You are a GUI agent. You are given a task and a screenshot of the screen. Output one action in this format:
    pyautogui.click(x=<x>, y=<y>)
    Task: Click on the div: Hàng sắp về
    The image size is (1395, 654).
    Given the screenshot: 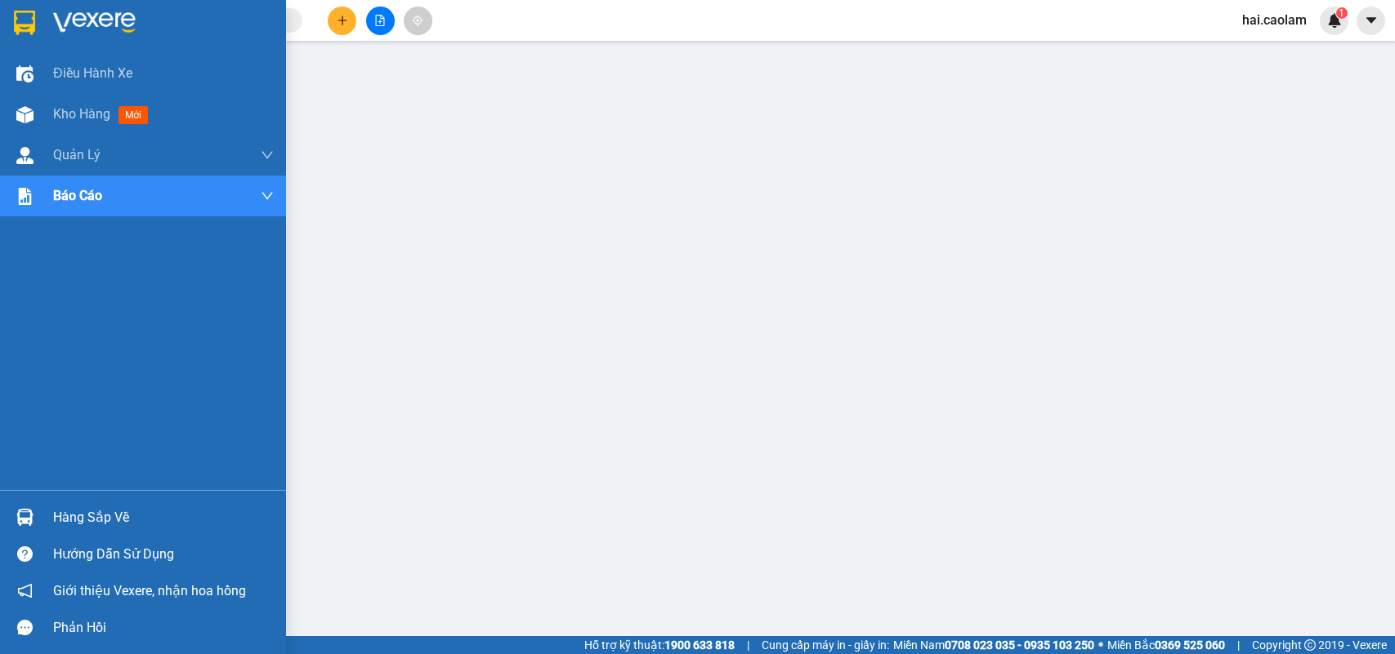 What is the action you would take?
    pyautogui.click(x=163, y=518)
    